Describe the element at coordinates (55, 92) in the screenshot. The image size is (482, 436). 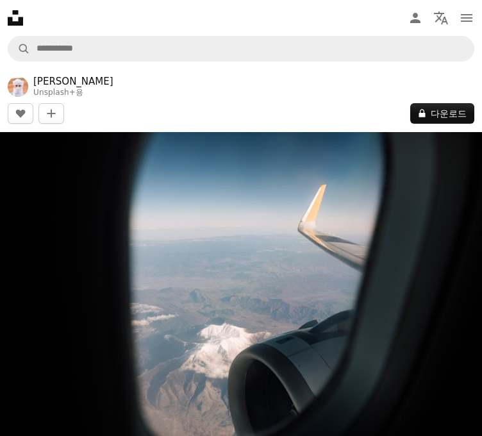
I see `a: Unsplash+` at that location.